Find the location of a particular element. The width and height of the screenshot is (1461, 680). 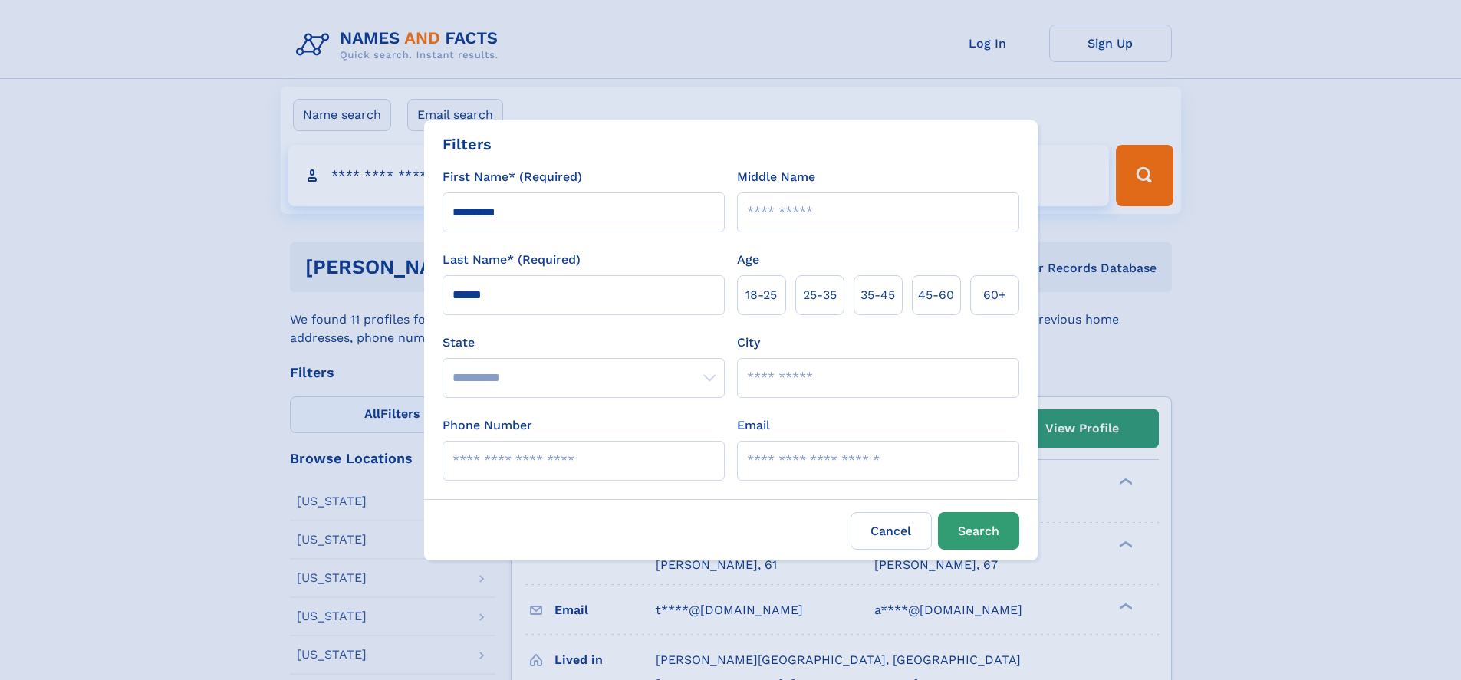

label: State is located at coordinates (583, 343).